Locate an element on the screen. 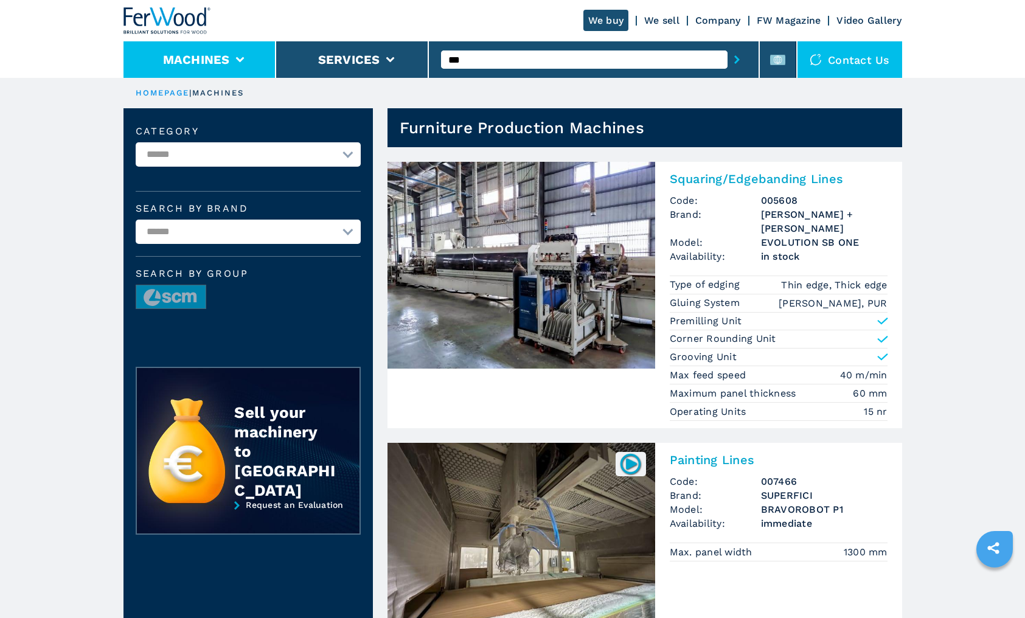 This screenshot has height=618, width=1025. a: Squaring/Edgebanding Lines STEFANI + MAHROS EVOLUTION SB ONESquaring/Edgebanding LinesCode:005608... is located at coordinates (645, 295).